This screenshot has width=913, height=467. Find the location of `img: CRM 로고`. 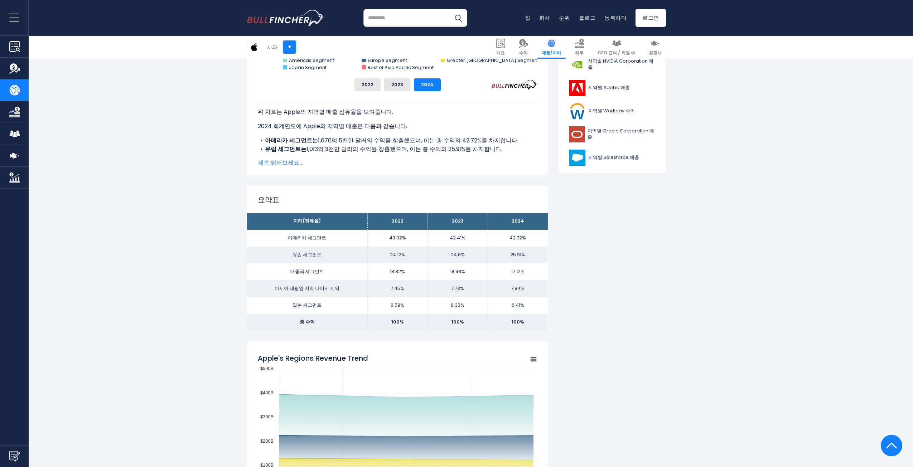

img: CRM 로고 is located at coordinates (577, 158).